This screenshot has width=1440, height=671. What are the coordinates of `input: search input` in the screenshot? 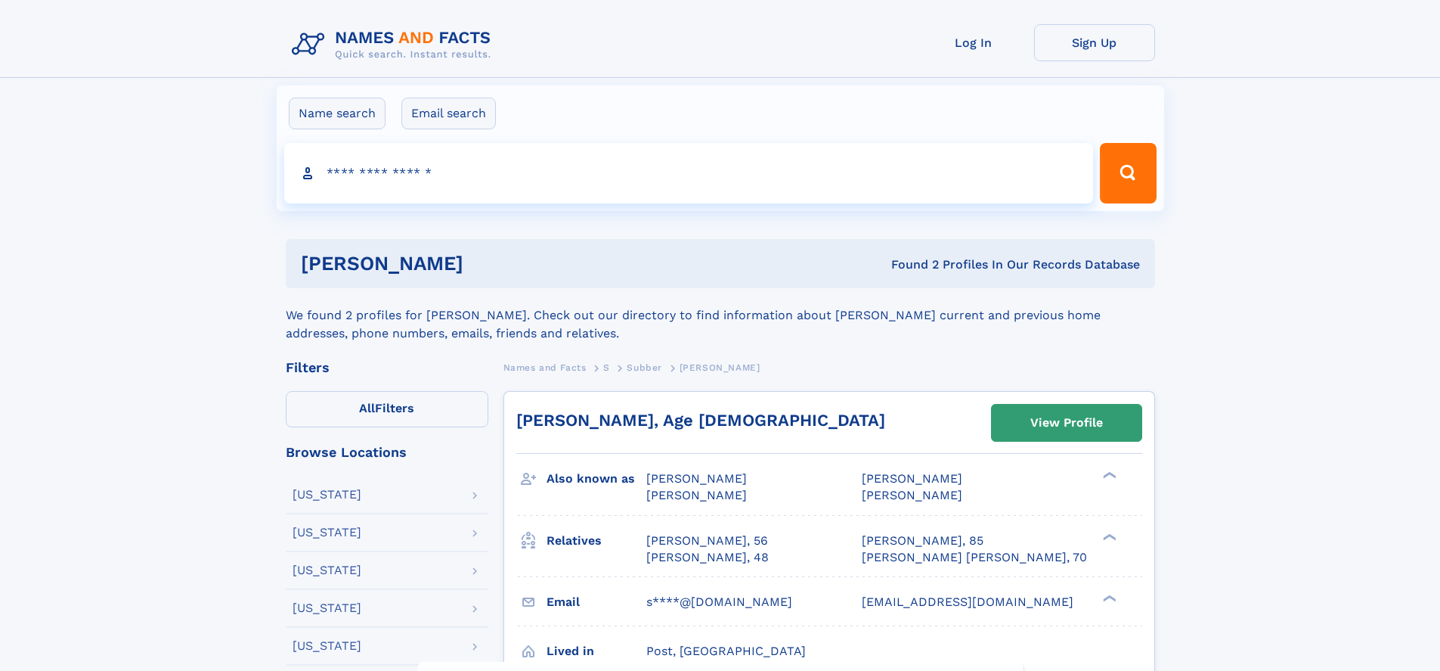 It's located at (689, 173).